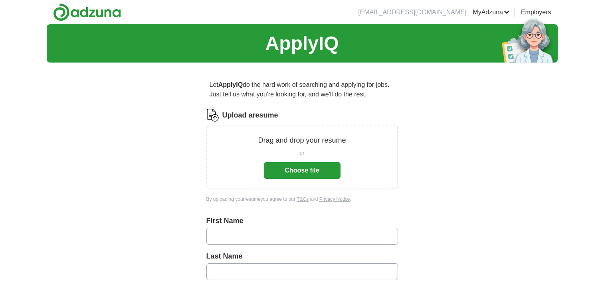 The height and width of the screenshot is (294, 604). What do you see at coordinates (302, 200) in the screenshot?
I see `a: T&Cs` at bounding box center [302, 200].